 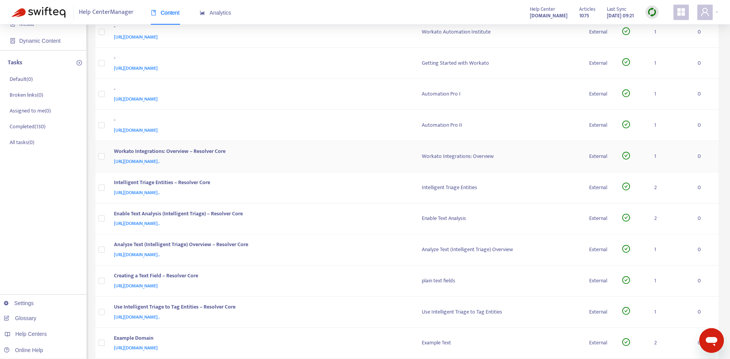 I want to click on div: Example Domain, so click(x=260, y=339).